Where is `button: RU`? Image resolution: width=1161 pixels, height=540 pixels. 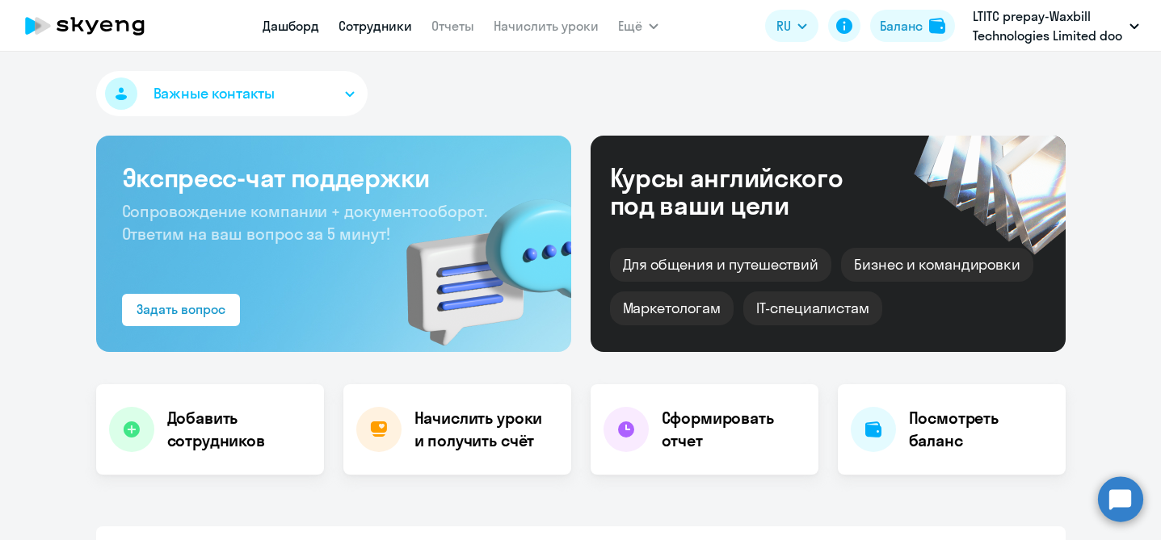
button: RU is located at coordinates (791, 26).